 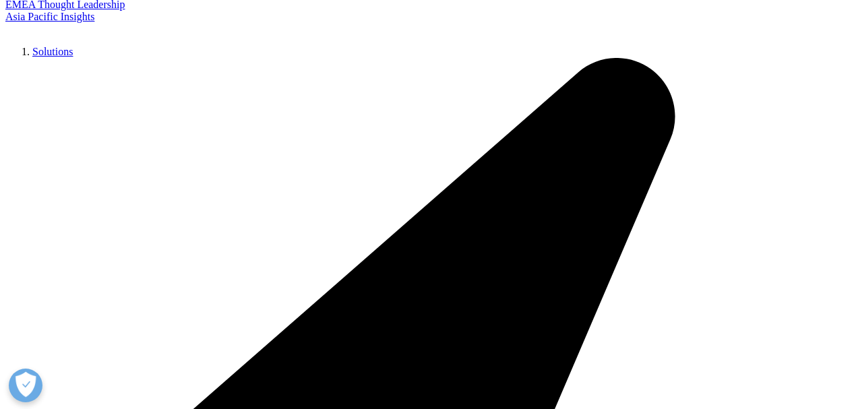 I want to click on a: Asia Pacific Insights, so click(x=50, y=16).